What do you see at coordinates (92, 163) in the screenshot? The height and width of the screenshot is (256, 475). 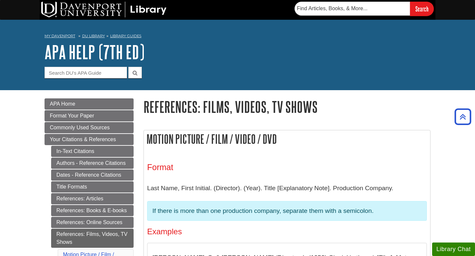 I see `a: Authors - Reference Citations` at bounding box center [92, 163].